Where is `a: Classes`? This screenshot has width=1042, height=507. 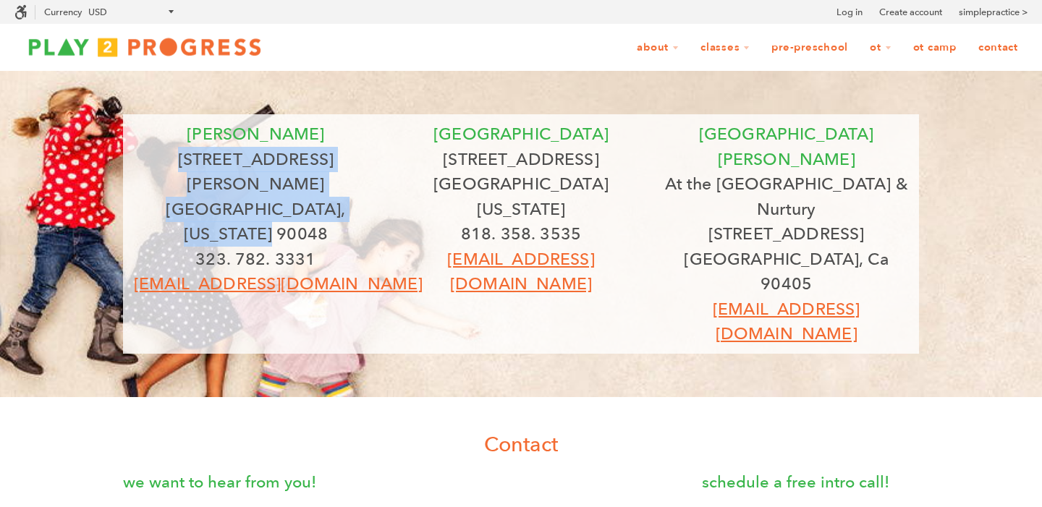
a: Classes is located at coordinates (725, 48).